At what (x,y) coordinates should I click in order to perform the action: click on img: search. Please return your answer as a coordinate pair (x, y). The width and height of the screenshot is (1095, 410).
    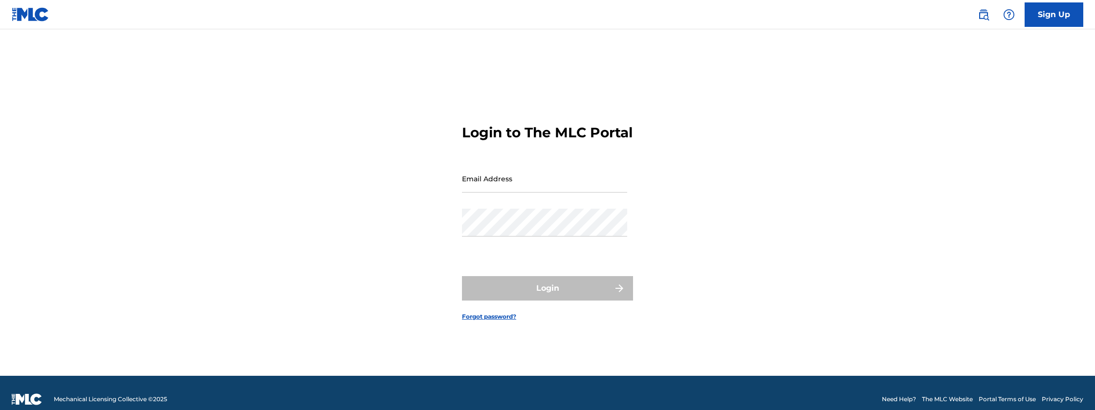
    Looking at the image, I should click on (984, 15).